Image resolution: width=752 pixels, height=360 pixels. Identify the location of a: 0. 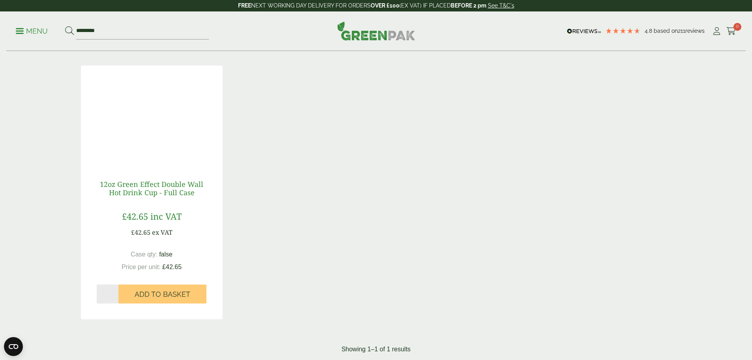
(732, 31).